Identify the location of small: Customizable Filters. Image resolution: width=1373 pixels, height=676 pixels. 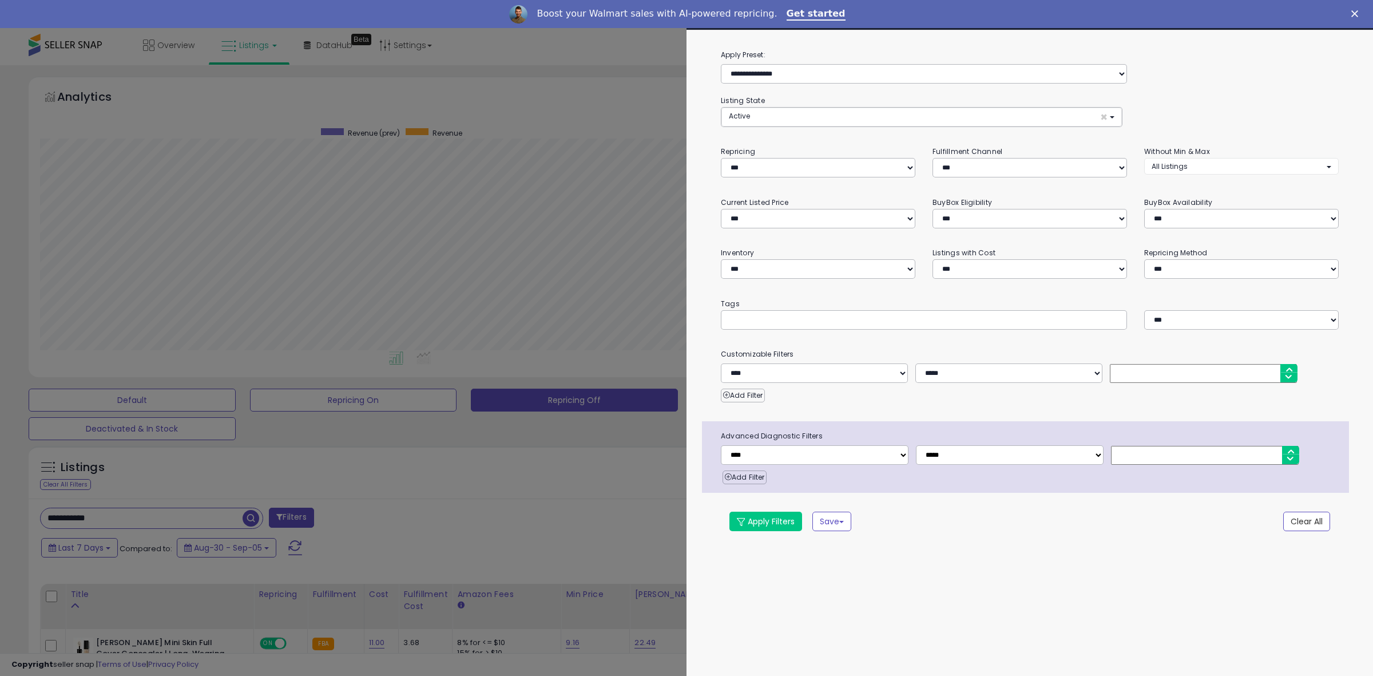
(1030, 354).